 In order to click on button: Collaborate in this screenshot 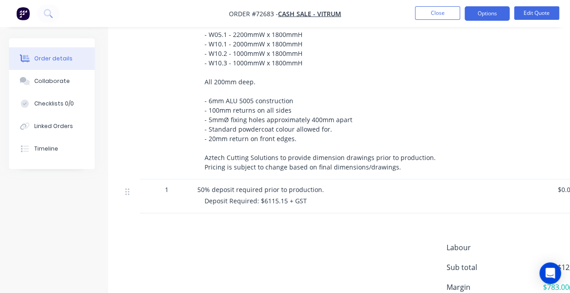, I will do `click(52, 81)`.